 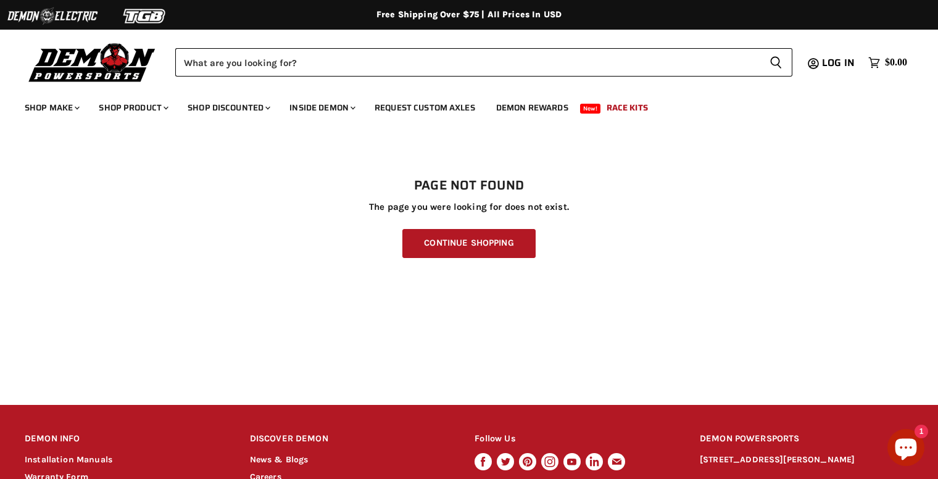 I want to click on span: New!, so click(x=591, y=109).